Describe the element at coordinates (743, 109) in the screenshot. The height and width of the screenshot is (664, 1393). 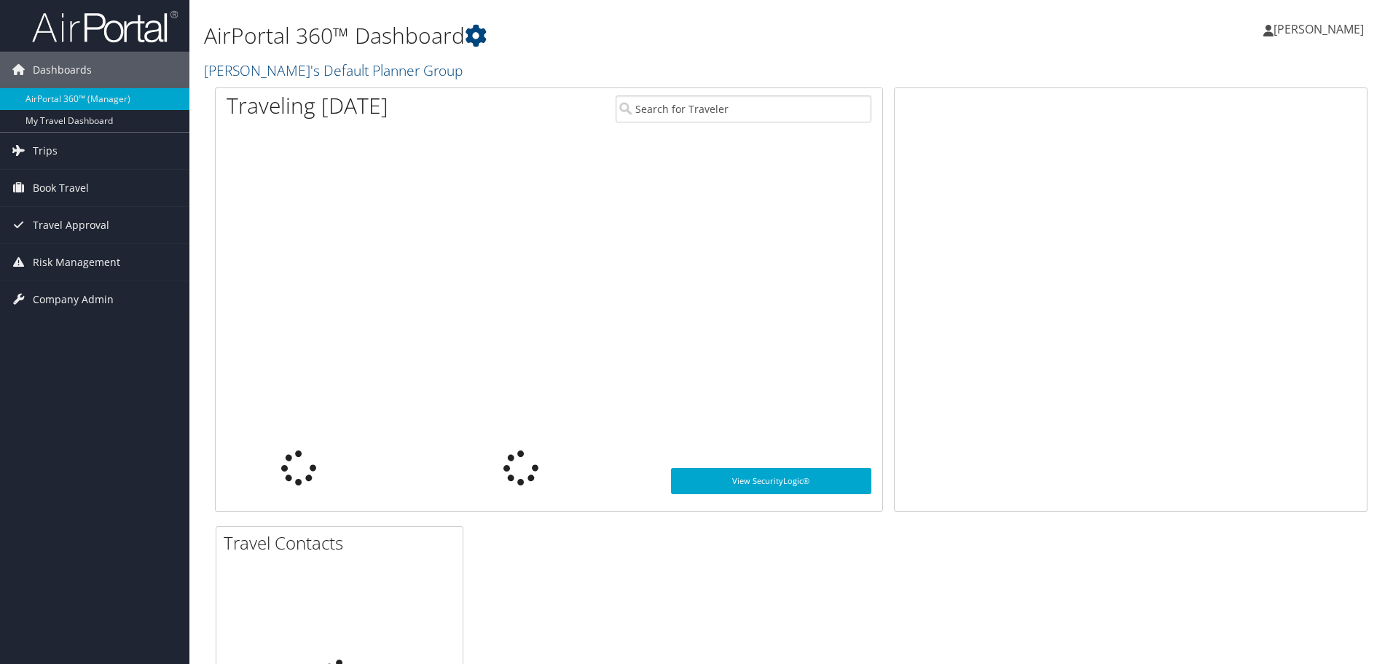
I see `input: Search for Traveler` at that location.